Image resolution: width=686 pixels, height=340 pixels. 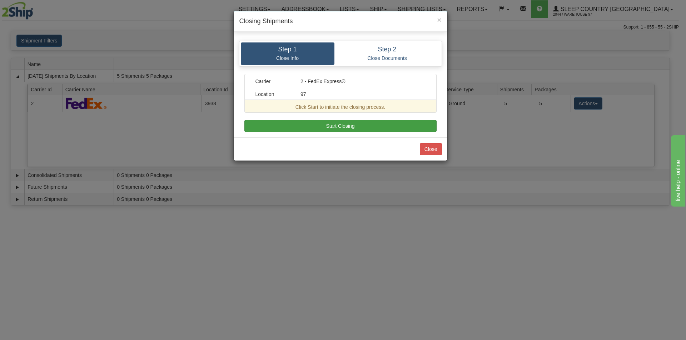 What do you see at coordinates (387, 54) in the screenshot?
I see `a: Step 2 Close Documents` at bounding box center [387, 54].